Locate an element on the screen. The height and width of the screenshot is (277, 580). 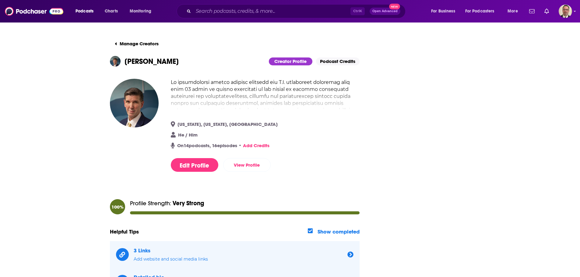
a: View Profile is located at coordinates (247, 165).